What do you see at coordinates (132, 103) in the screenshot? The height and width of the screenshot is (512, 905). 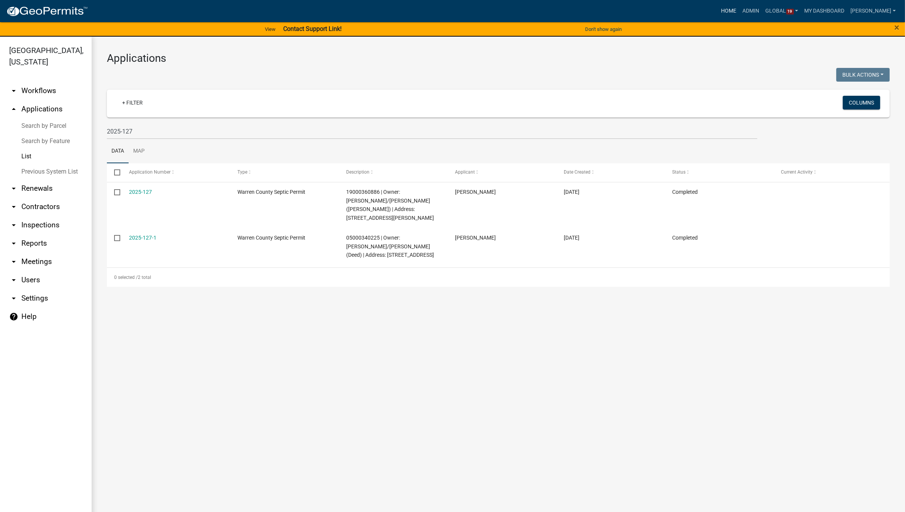 I see `a: + Filter` at bounding box center [132, 103].